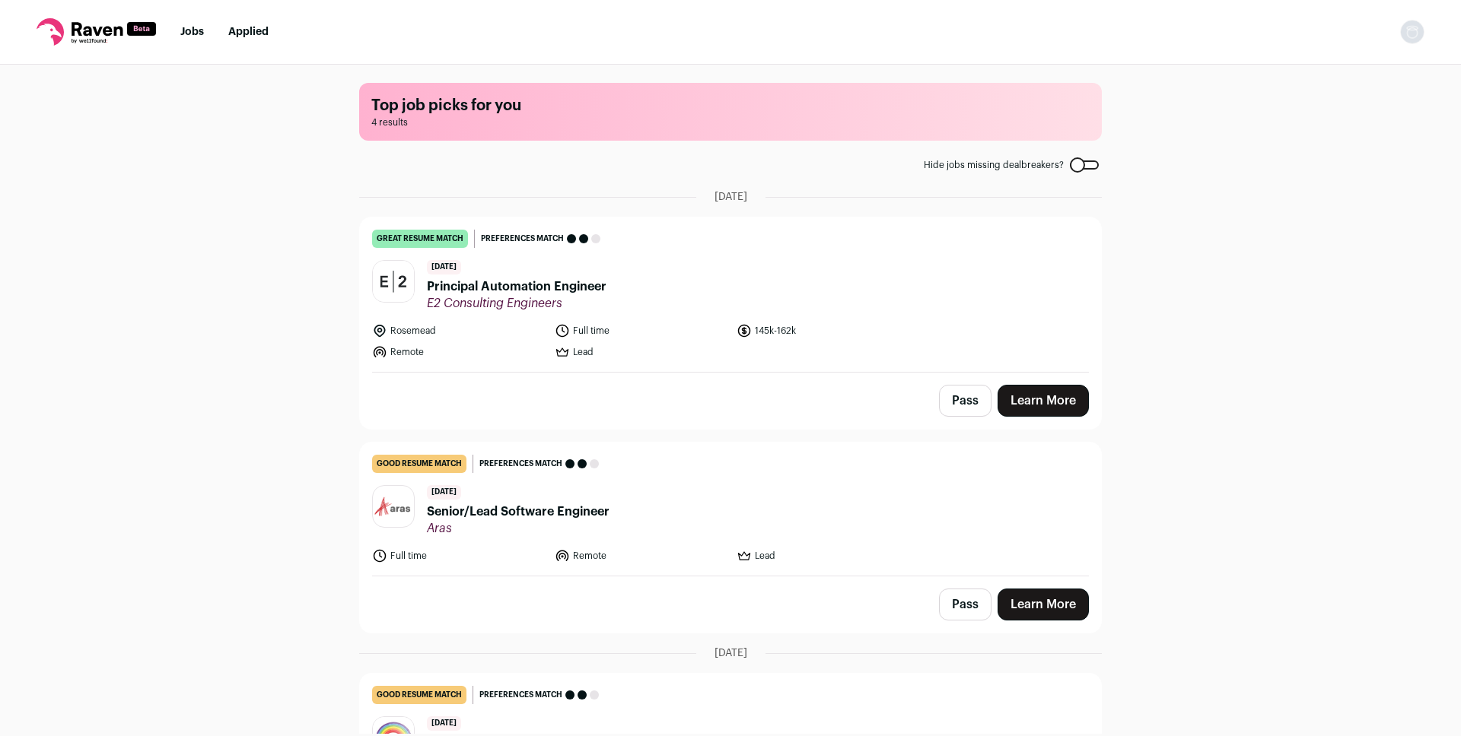 This screenshot has width=1461, height=736. I want to click on a: Applied, so click(248, 32).